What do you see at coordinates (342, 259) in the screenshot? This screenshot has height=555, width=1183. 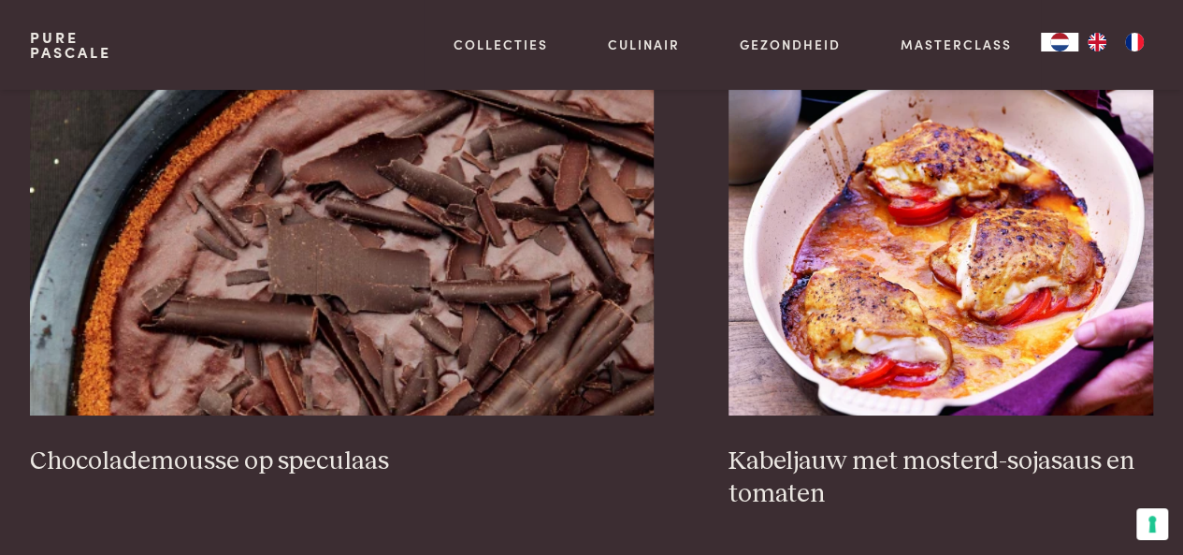 I see `a: Chocolademousse op speculaas Chocolademousse op speculaas` at bounding box center [342, 259].